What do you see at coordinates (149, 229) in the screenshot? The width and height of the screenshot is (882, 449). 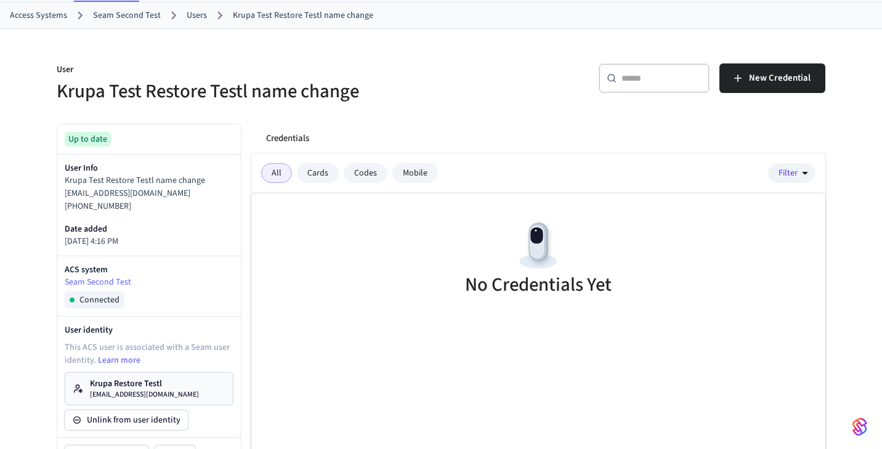 I see `p: Date added` at bounding box center [149, 229].